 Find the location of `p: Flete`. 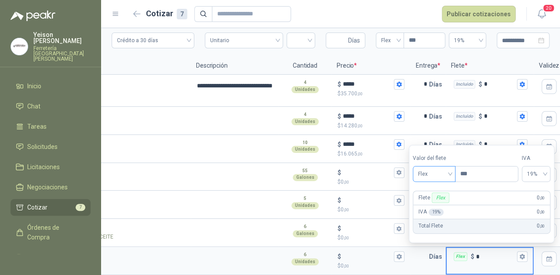

p: Flete is located at coordinates (490, 66).